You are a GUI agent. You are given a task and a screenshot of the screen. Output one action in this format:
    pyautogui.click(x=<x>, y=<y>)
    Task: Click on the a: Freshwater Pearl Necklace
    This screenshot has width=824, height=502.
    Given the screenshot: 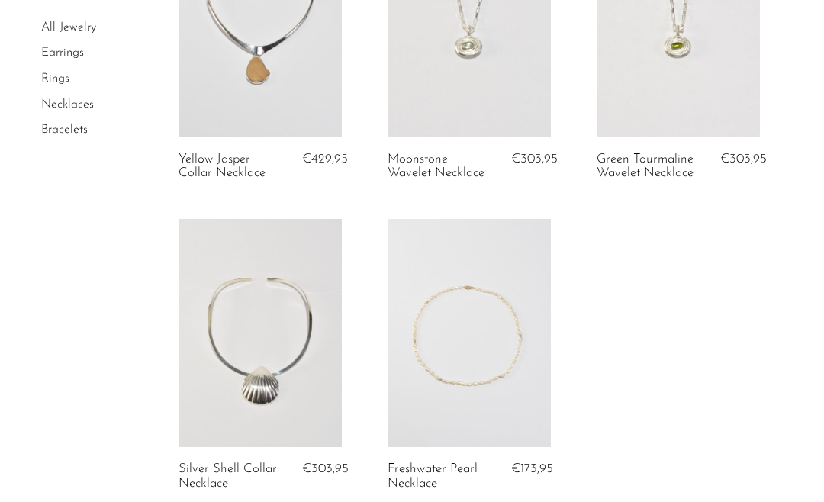 What is the action you would take?
    pyautogui.click(x=440, y=476)
    